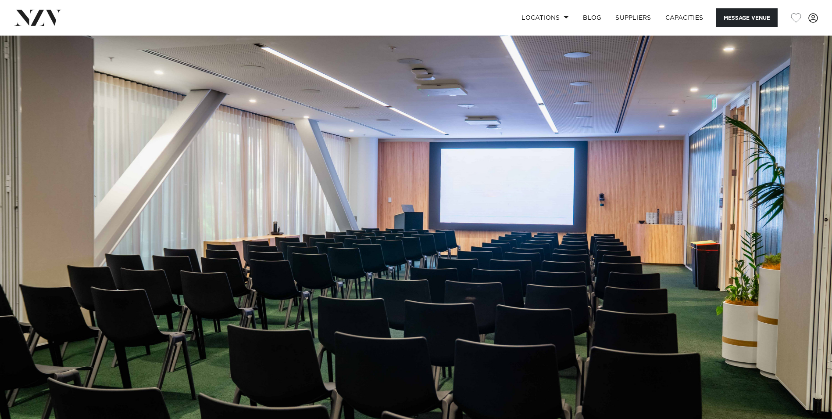  What do you see at coordinates (545, 18) in the screenshot?
I see `a: Locations` at bounding box center [545, 18].